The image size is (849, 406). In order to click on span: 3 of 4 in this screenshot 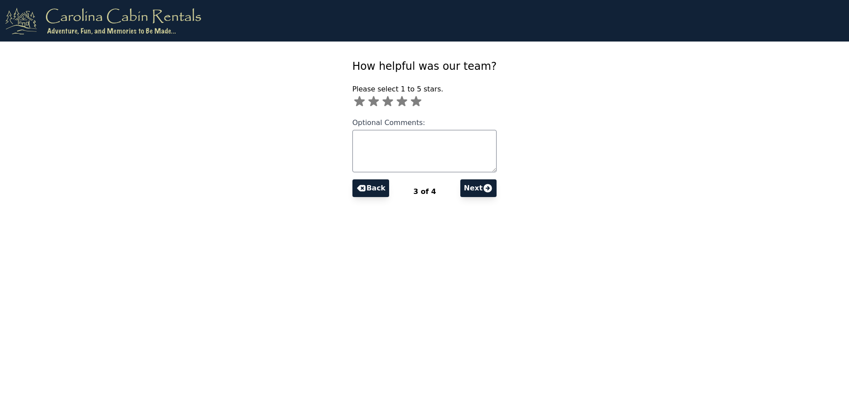, I will do `click(425, 192)`.